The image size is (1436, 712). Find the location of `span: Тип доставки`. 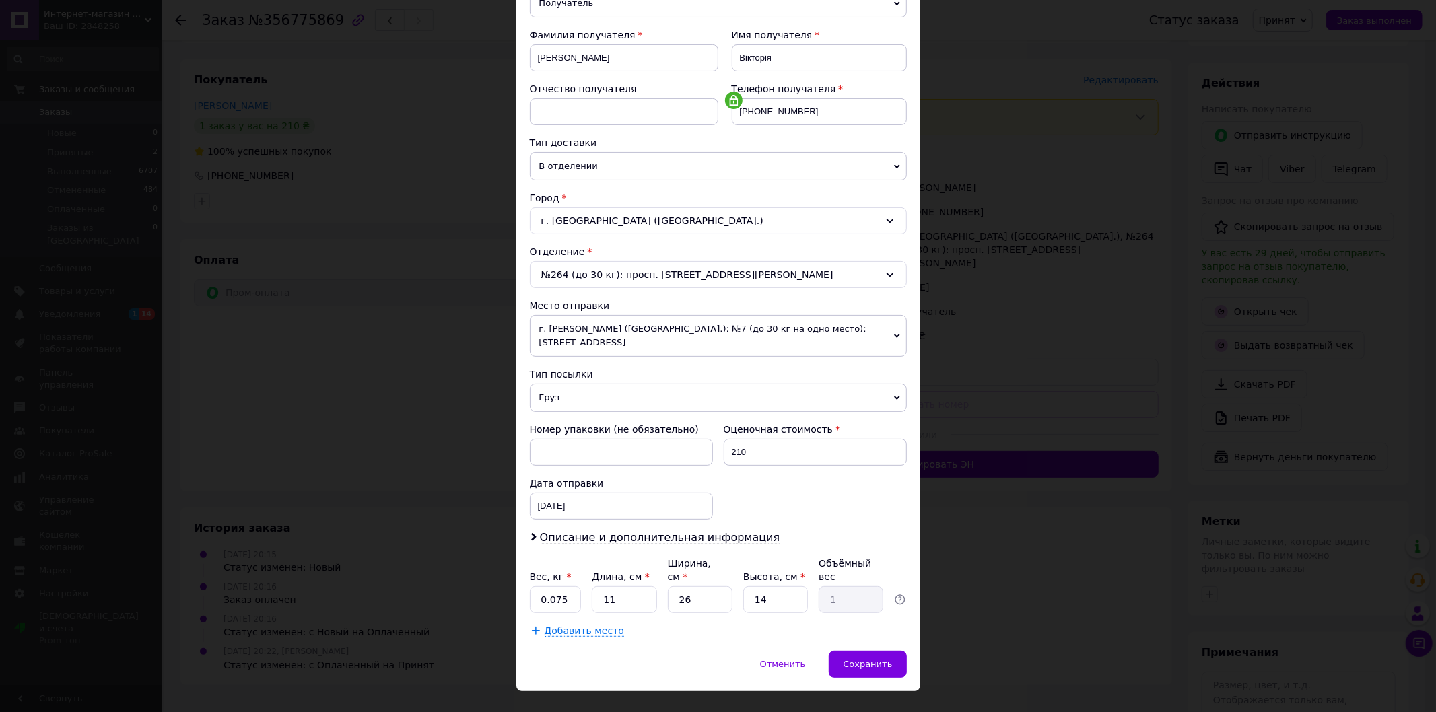

span: Тип доставки is located at coordinates (563, 143).